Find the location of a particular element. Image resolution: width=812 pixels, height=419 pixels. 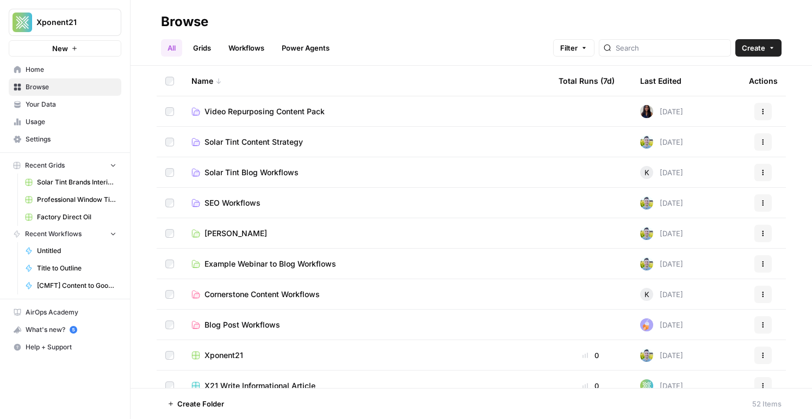

a: 5 is located at coordinates (73, 329).